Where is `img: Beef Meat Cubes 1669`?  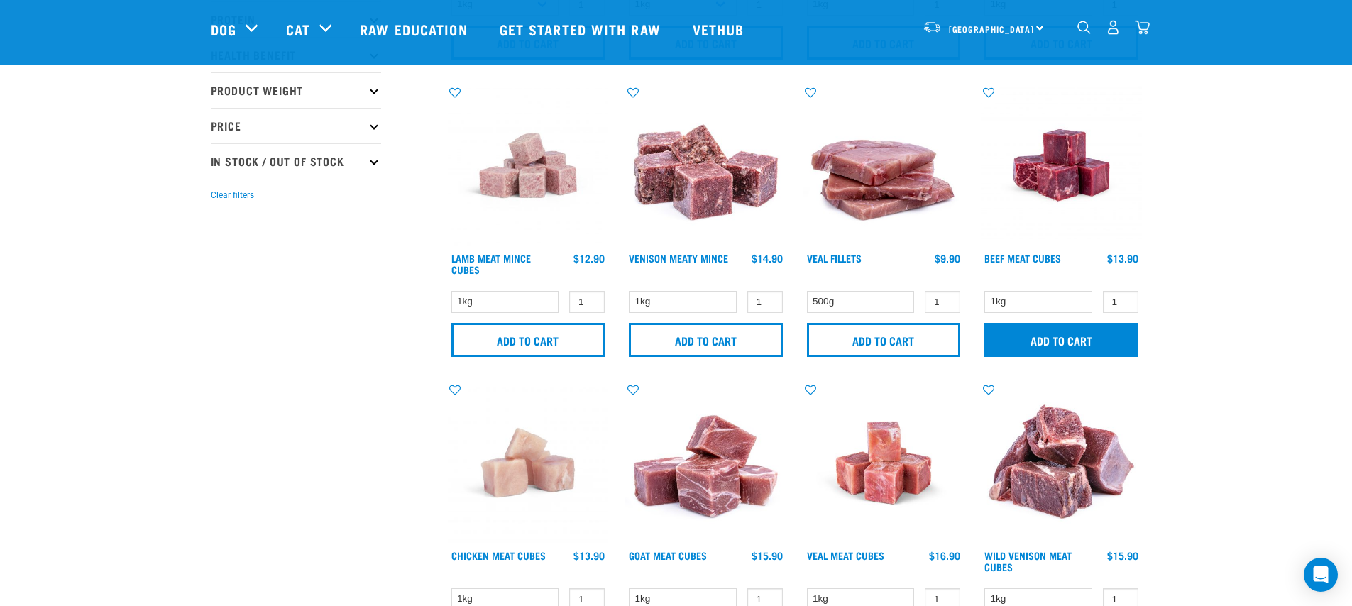
img: Beef Meat Cubes 1669 is located at coordinates (1061, 165).